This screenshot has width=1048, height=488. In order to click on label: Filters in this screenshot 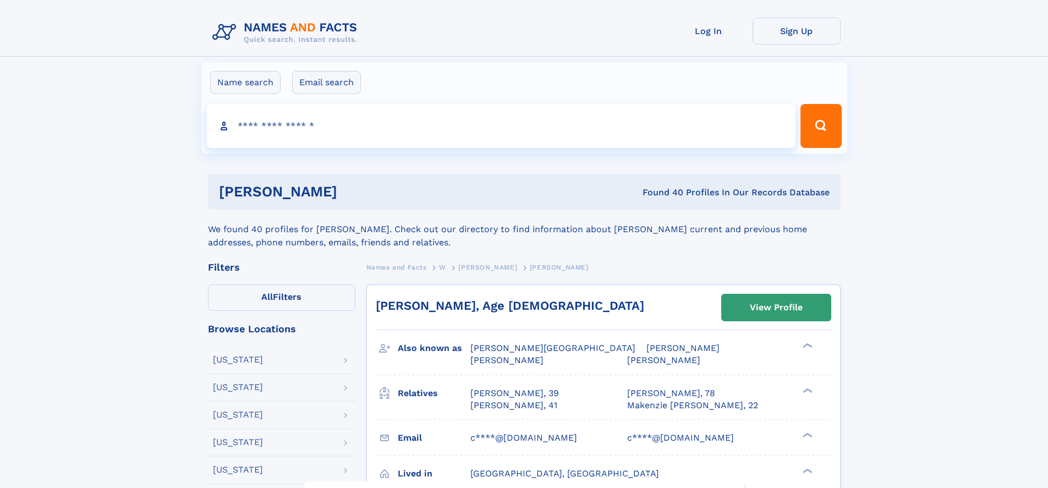, I will do `click(282, 298)`.